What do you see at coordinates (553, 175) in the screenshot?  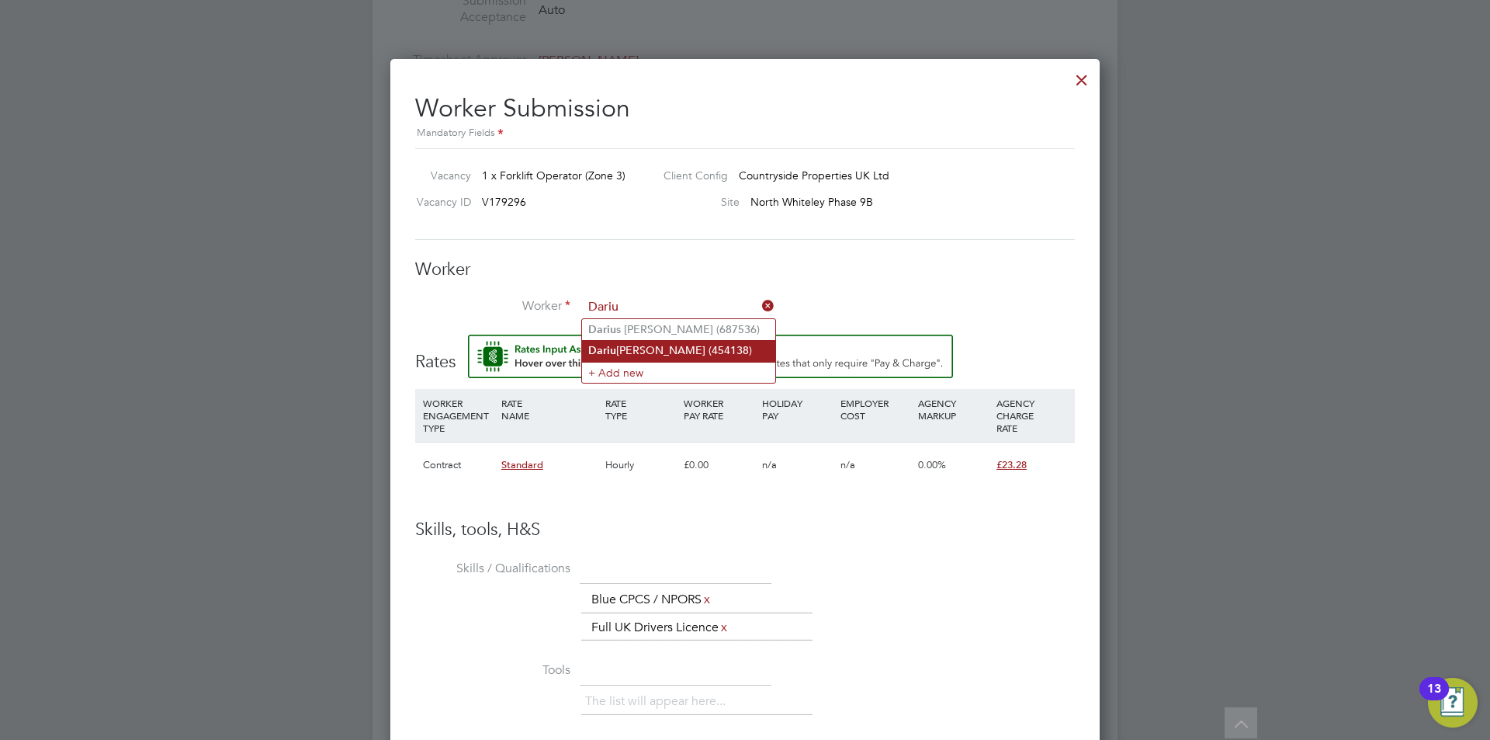 I see `span: 1 x Forklift Operator (Zone 3)` at bounding box center [553, 175].